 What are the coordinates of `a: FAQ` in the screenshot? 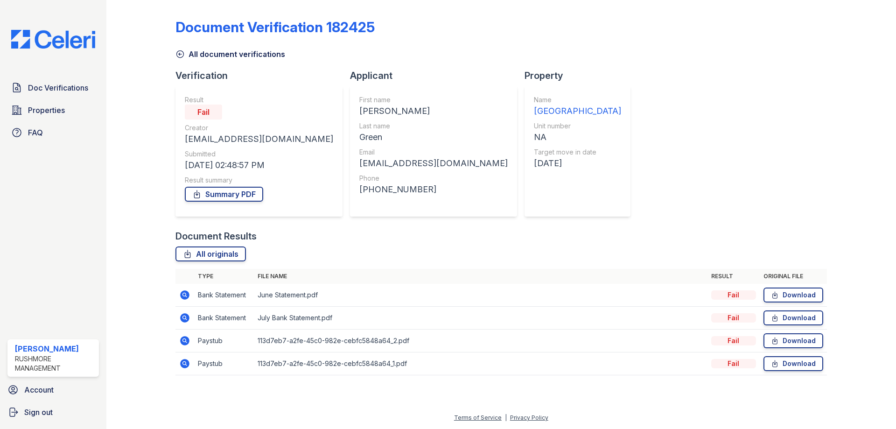 It's located at (53, 132).